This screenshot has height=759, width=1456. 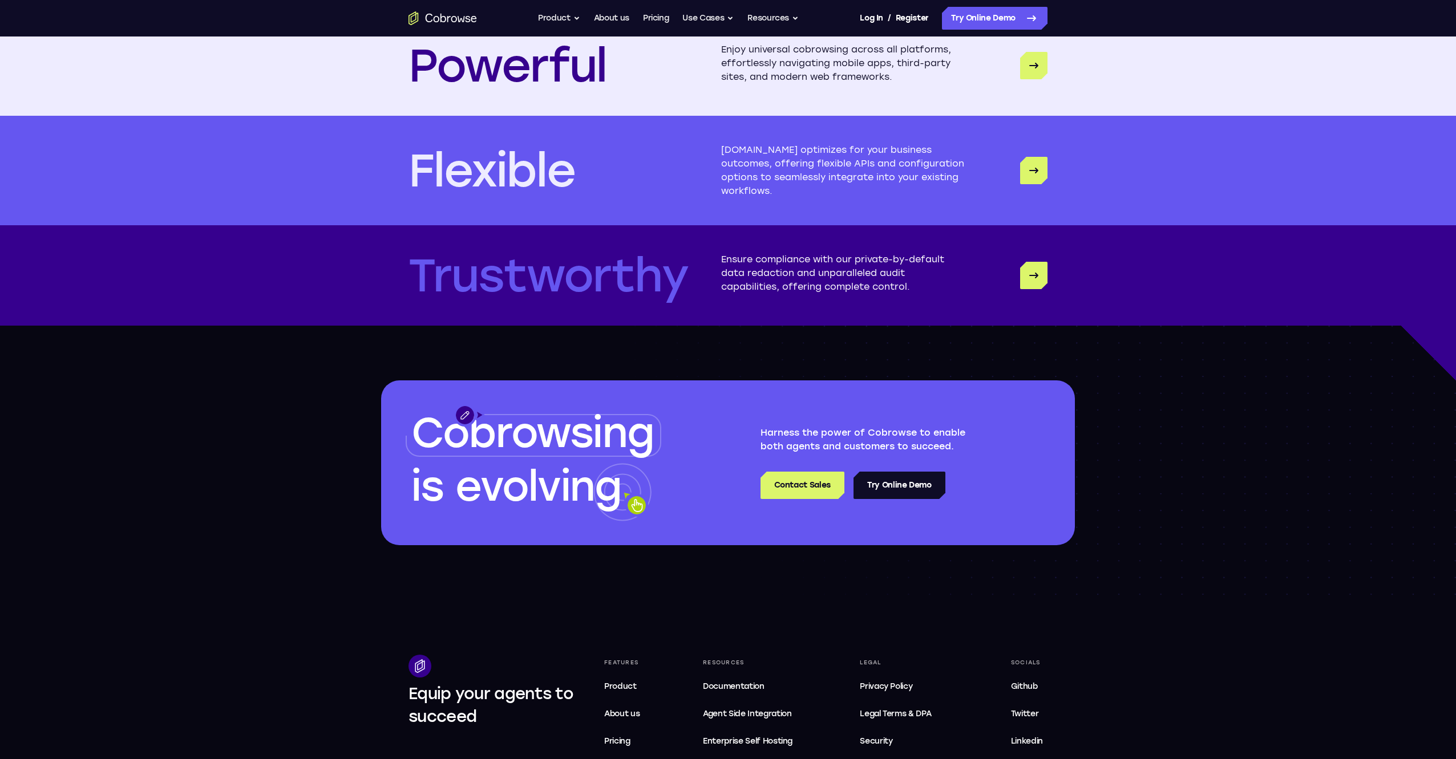 I want to click on div: Resources, so click(x=754, y=663).